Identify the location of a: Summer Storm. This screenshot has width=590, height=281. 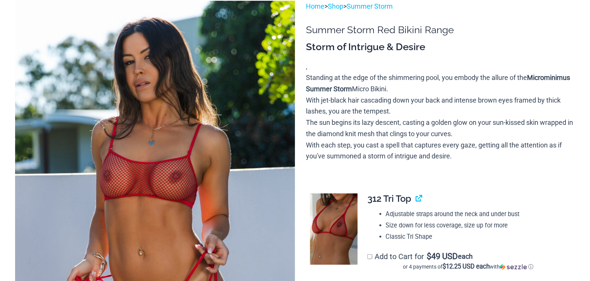
(370, 6).